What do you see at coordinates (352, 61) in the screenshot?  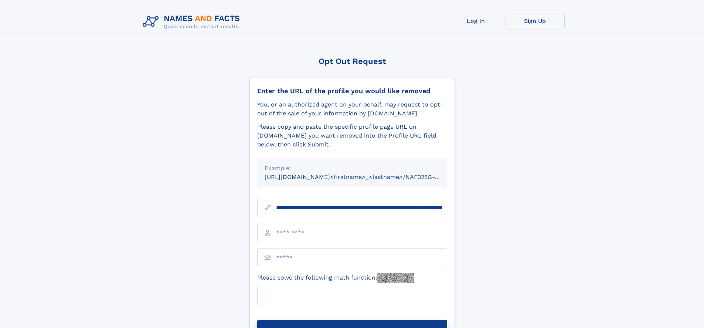 I see `div: Opt Out Request` at bounding box center [352, 61].